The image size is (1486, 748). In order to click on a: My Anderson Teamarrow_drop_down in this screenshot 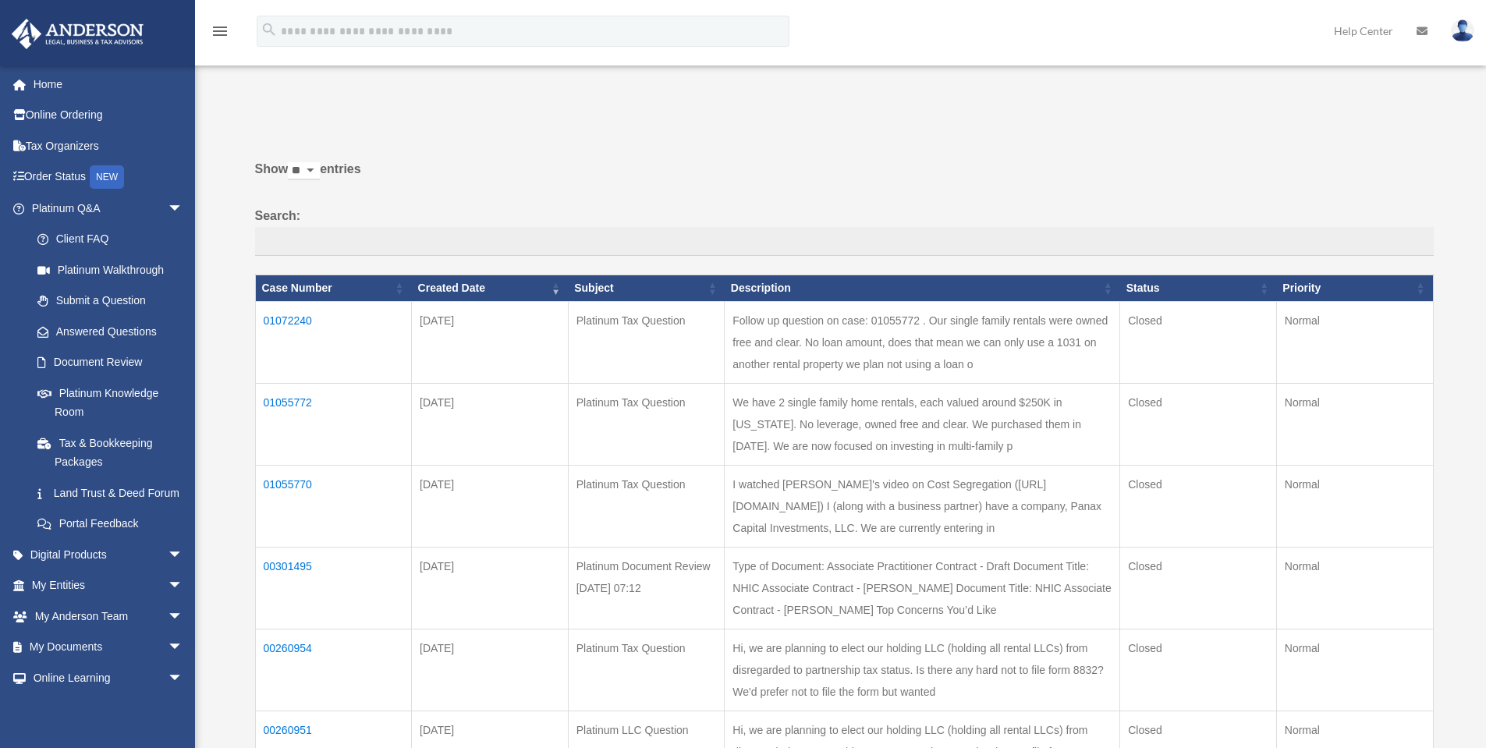, I will do `click(108, 616)`.